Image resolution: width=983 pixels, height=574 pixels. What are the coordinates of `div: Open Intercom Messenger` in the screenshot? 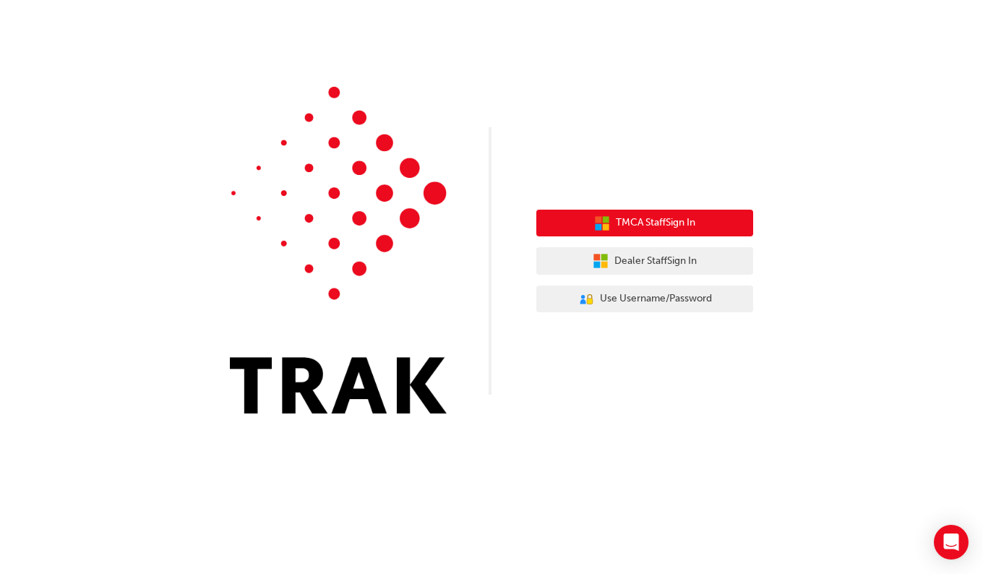 It's located at (951, 542).